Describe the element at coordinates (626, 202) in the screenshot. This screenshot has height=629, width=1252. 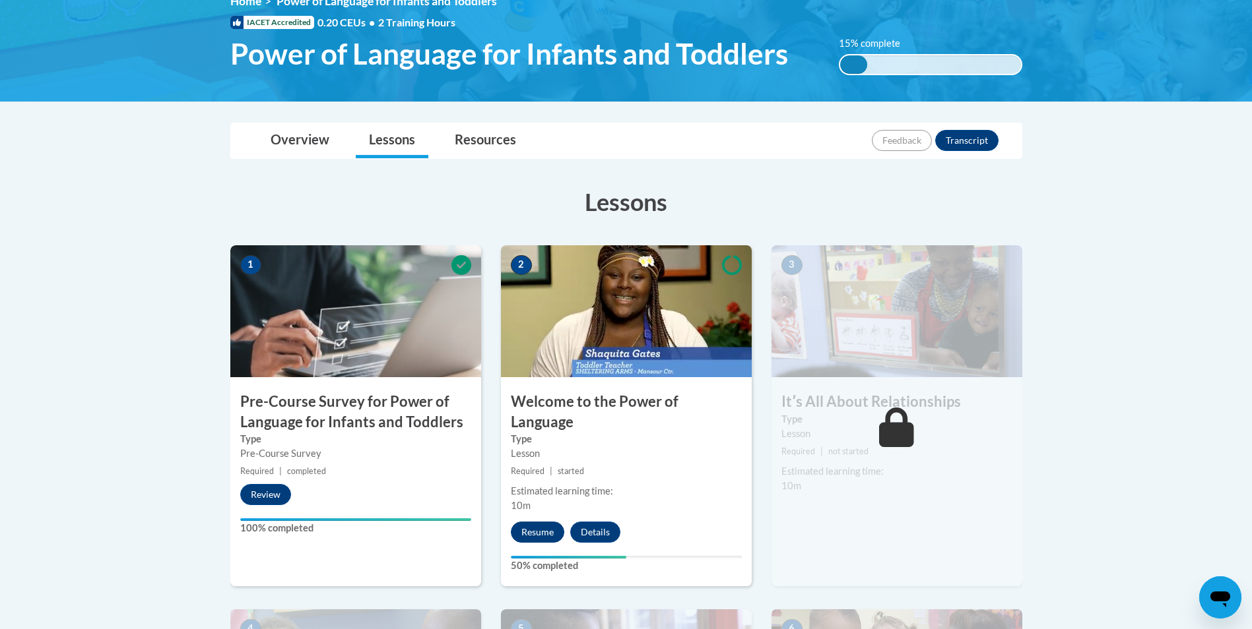
I see `h3: Lessons` at that location.